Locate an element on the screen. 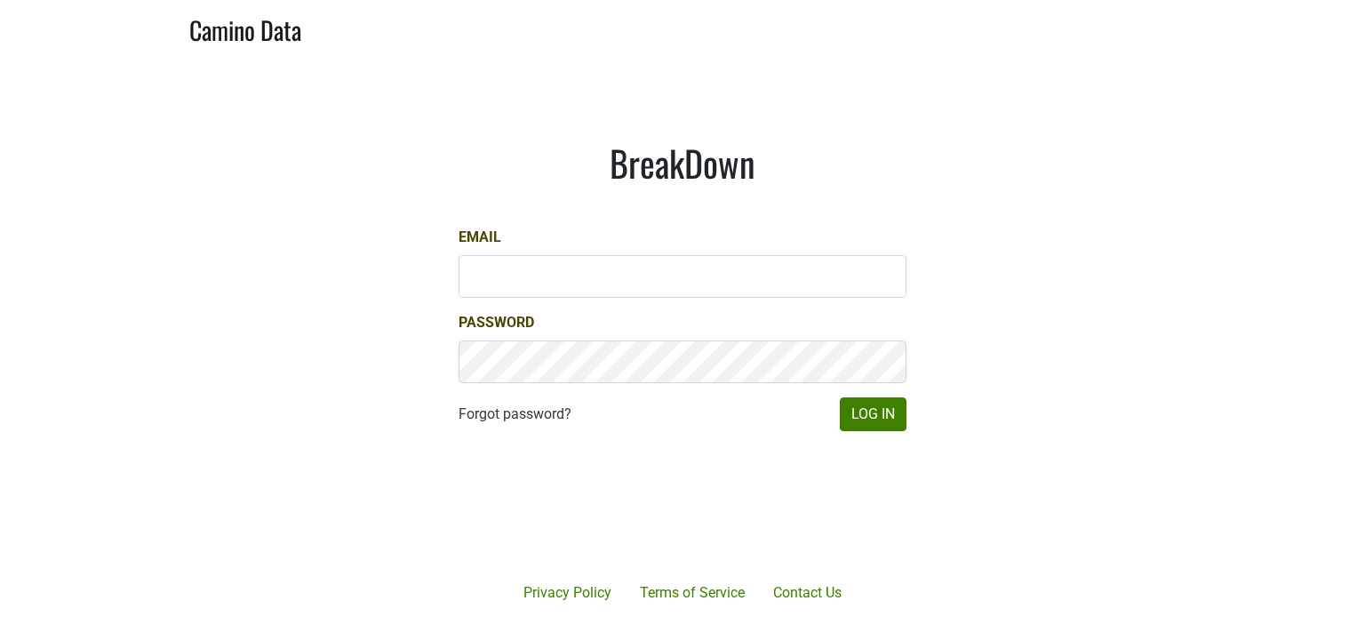 The height and width of the screenshot is (625, 1365). button: Log In is located at coordinates (873, 414).